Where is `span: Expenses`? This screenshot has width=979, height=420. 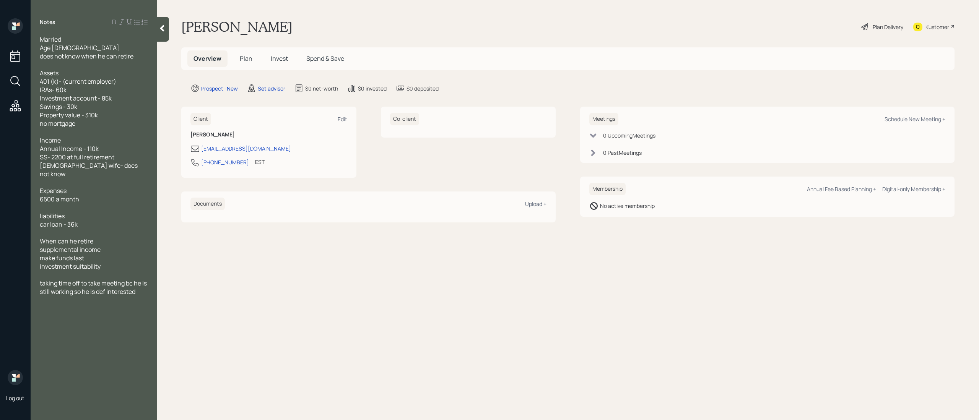
span: Expenses is located at coordinates (53, 191).